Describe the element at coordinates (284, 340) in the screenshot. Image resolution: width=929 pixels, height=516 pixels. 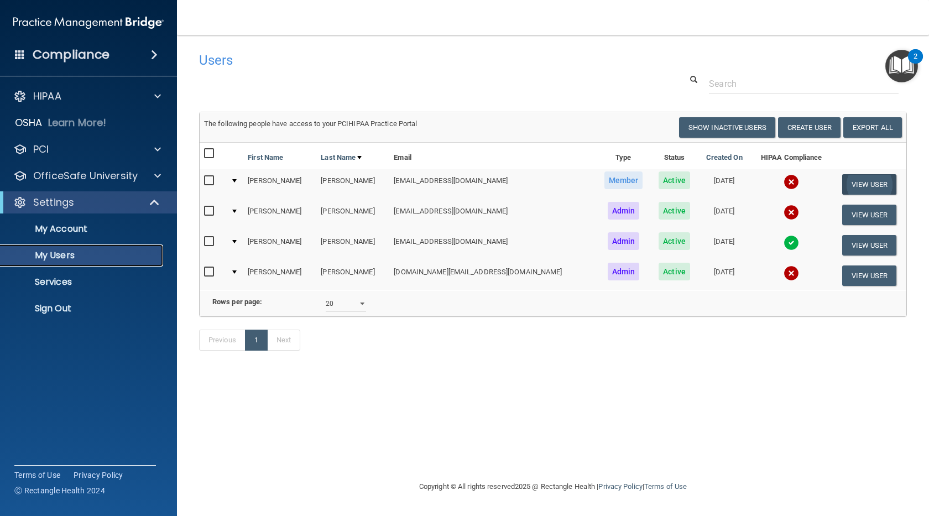
I see `a: Next` at that location.